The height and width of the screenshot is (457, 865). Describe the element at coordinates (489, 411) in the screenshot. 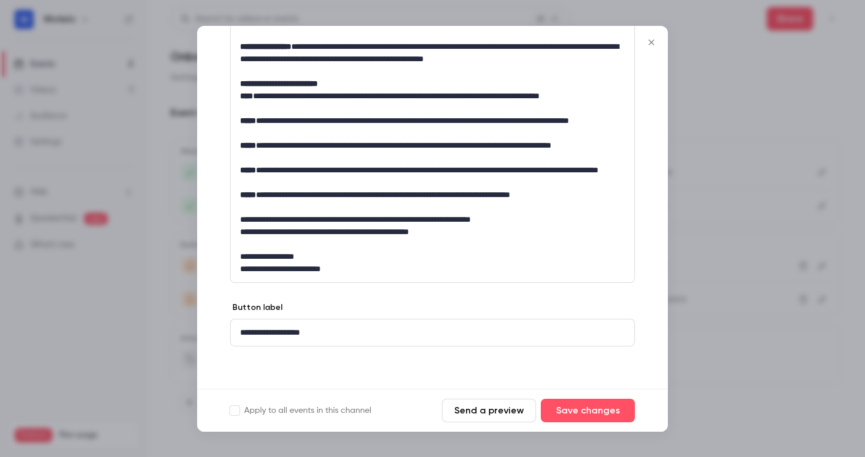

I see `button: Send a preview` at that location.